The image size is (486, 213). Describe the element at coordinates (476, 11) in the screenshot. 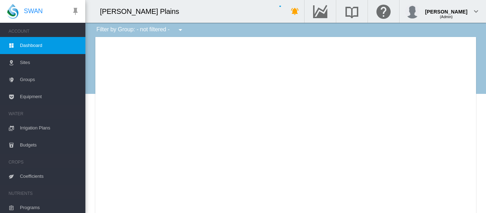

I see `md-icon: icon-chevron-down` at that location.